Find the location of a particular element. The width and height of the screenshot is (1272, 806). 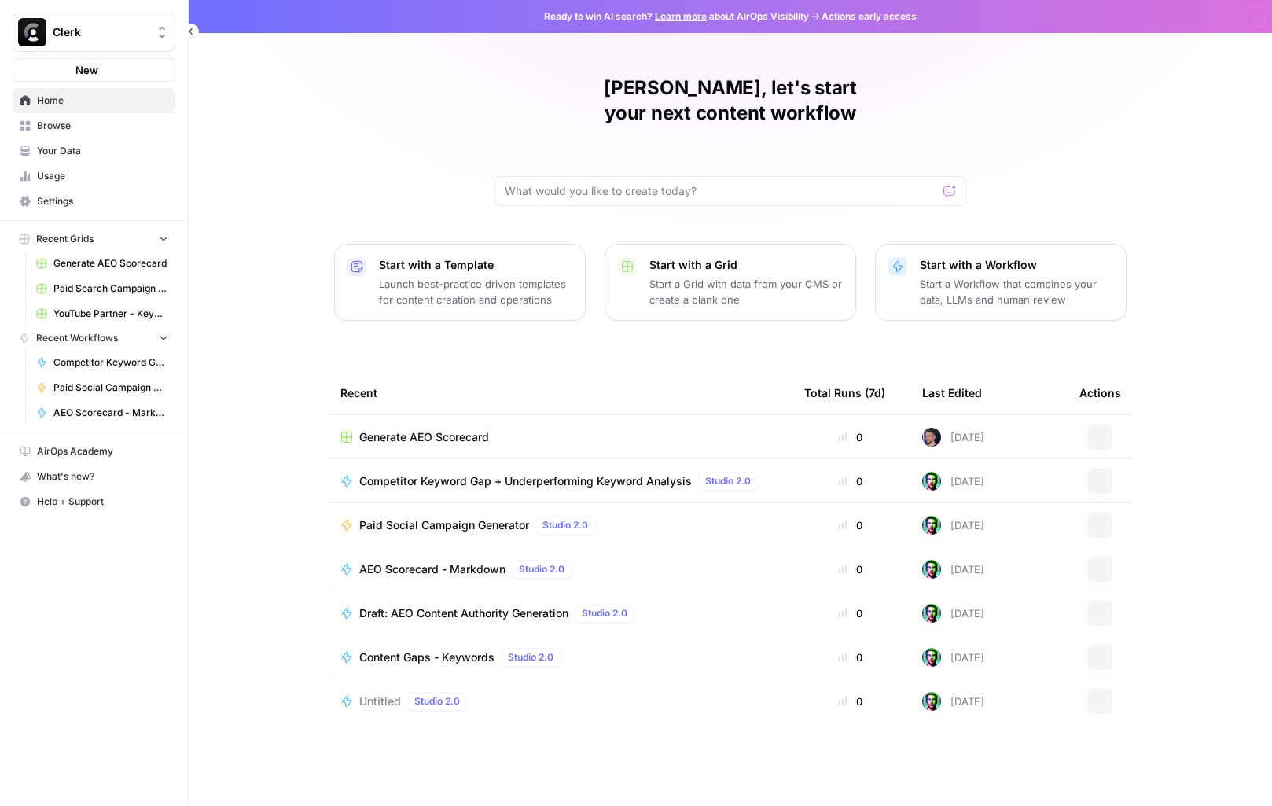

span: Help + Support is located at coordinates (102, 501).